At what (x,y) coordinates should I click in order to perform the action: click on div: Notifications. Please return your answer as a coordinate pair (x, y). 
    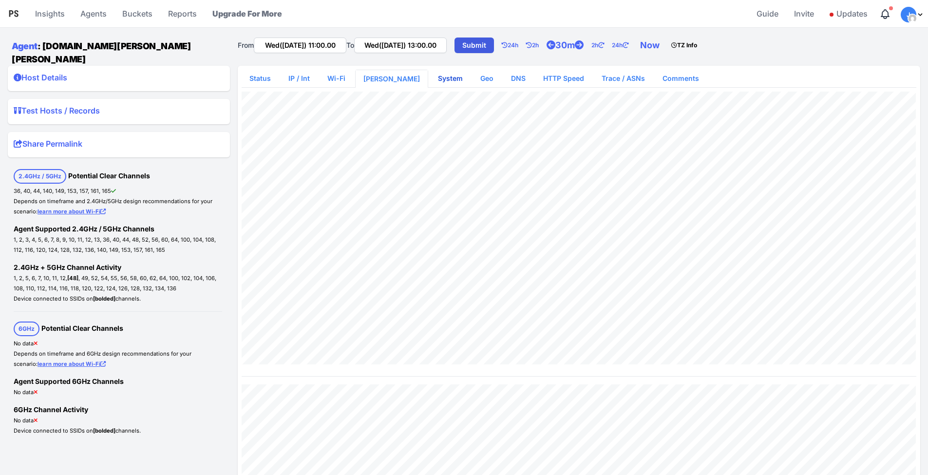
    Looking at the image, I should click on (885, 14).